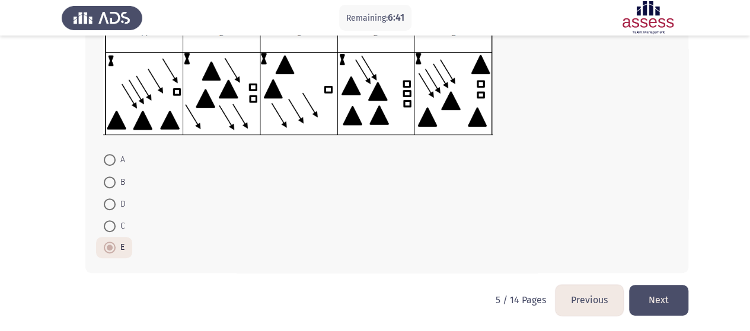 Image resolution: width=750 pixels, height=331 pixels. I want to click on span: A, so click(120, 160).